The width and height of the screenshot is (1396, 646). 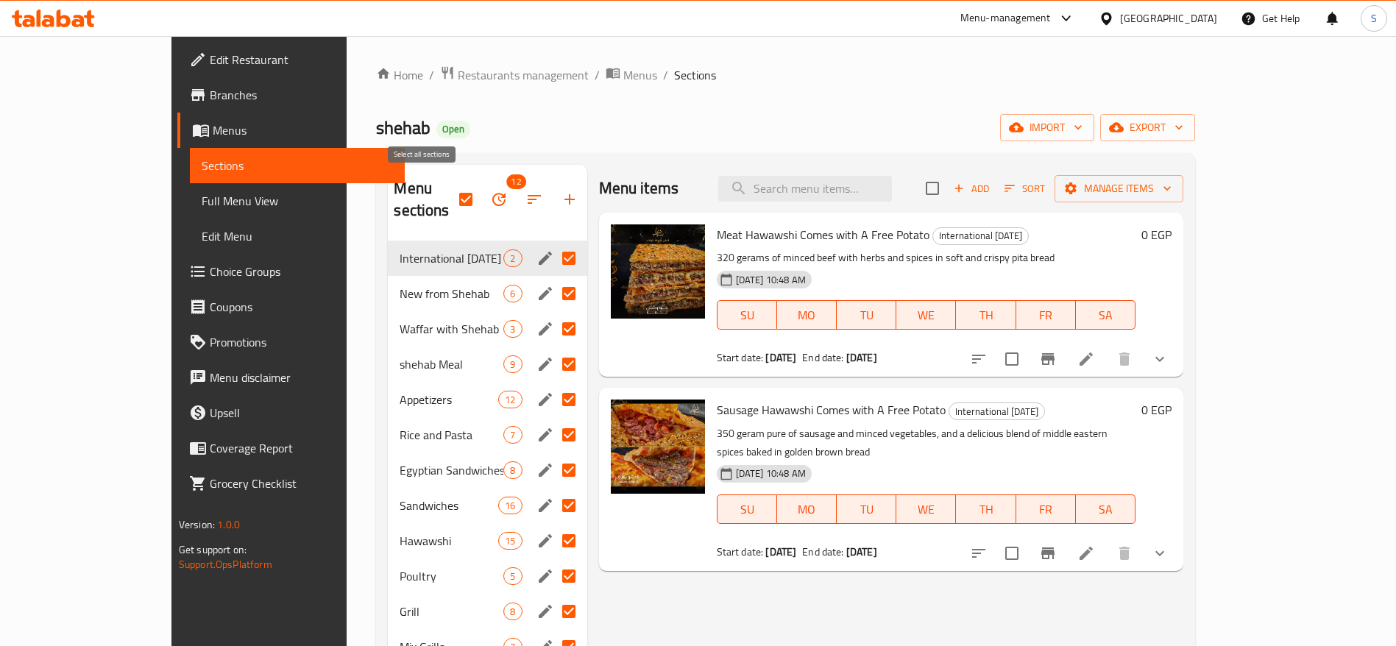 I want to click on a: Full Menu View, so click(x=297, y=201).